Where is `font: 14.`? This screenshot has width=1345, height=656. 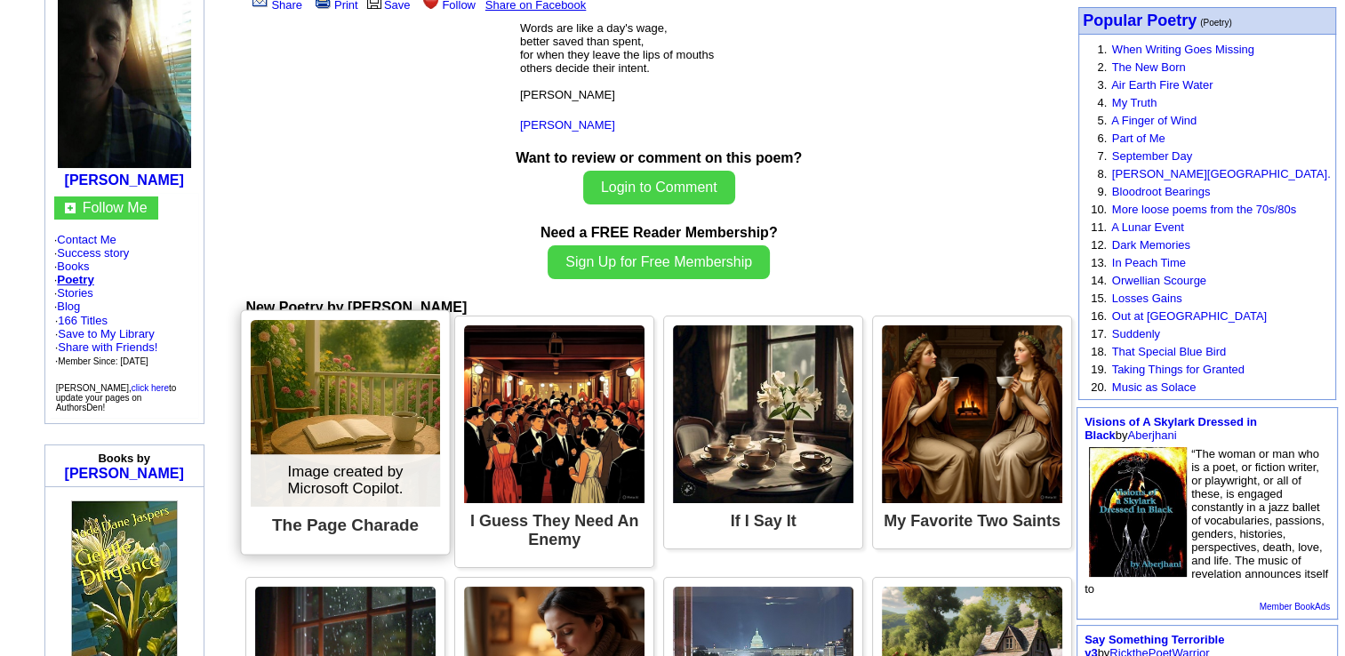
font: 14. is located at coordinates (1099, 280).